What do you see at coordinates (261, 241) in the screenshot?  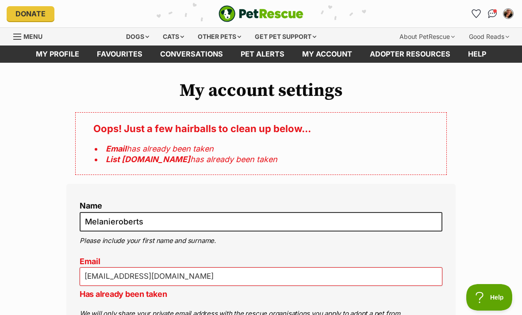 I see `p: Please include your first name and surname.` at bounding box center [261, 241].